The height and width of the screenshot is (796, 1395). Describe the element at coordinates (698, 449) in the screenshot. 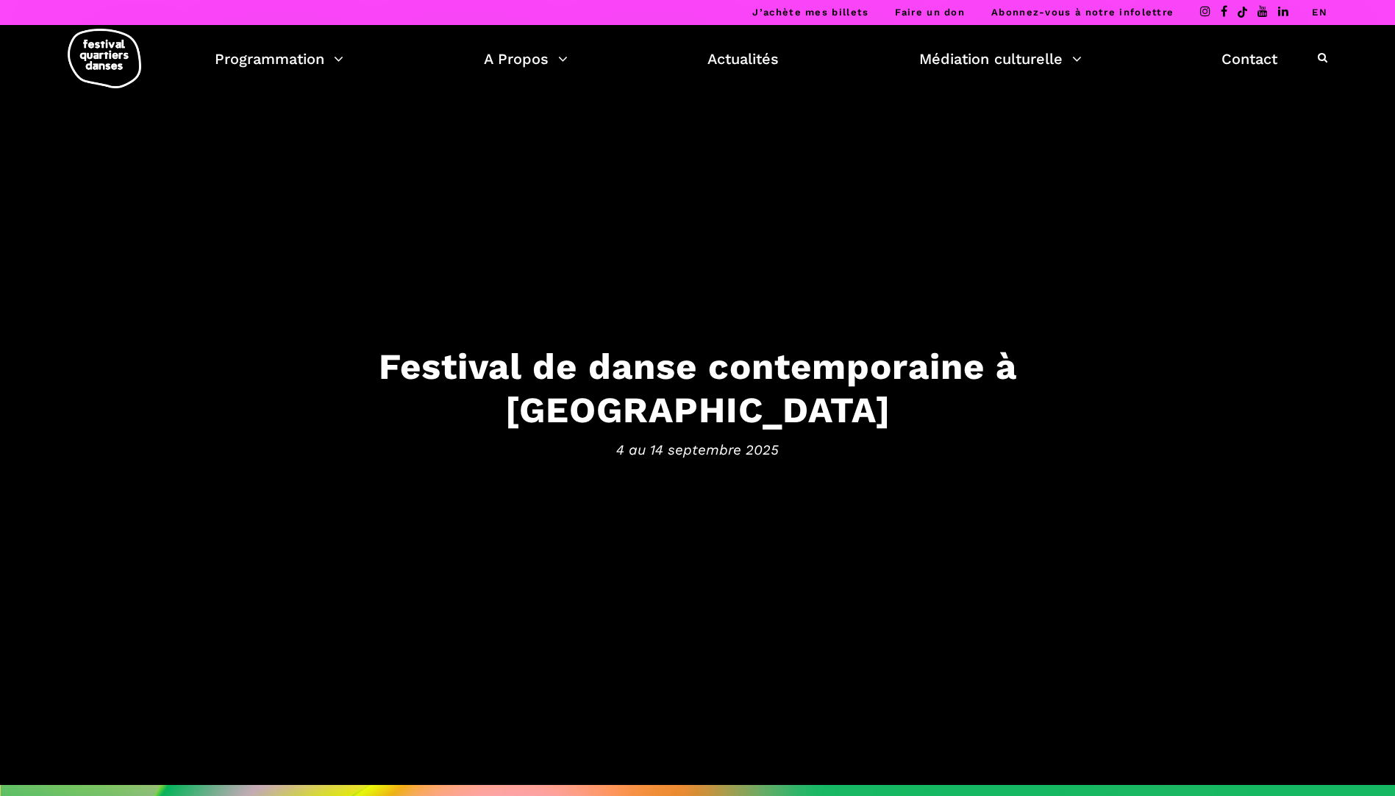

I see `span: 4 au 14 septembre 2025` at that location.